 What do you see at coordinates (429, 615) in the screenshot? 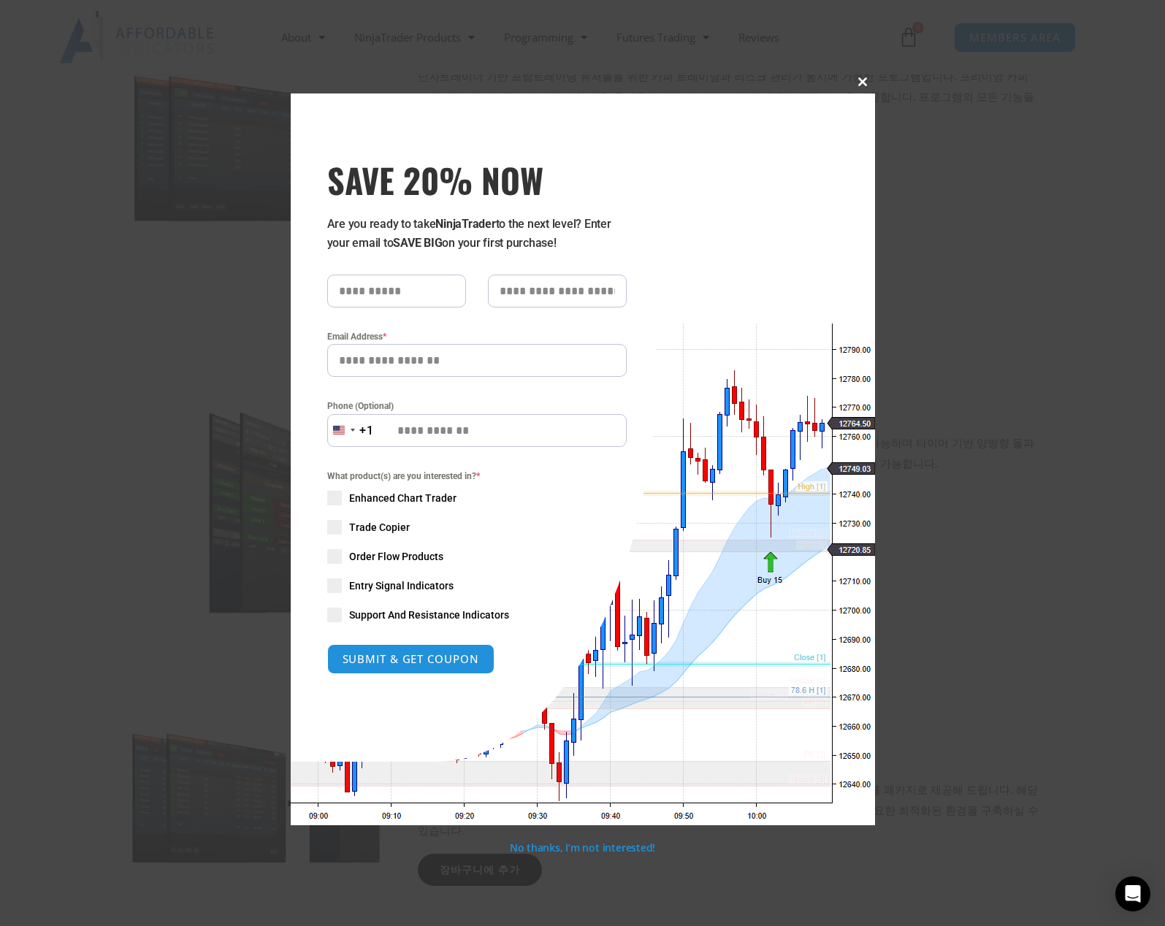
I see `span: Support And Resistance Indicators` at bounding box center [429, 615].